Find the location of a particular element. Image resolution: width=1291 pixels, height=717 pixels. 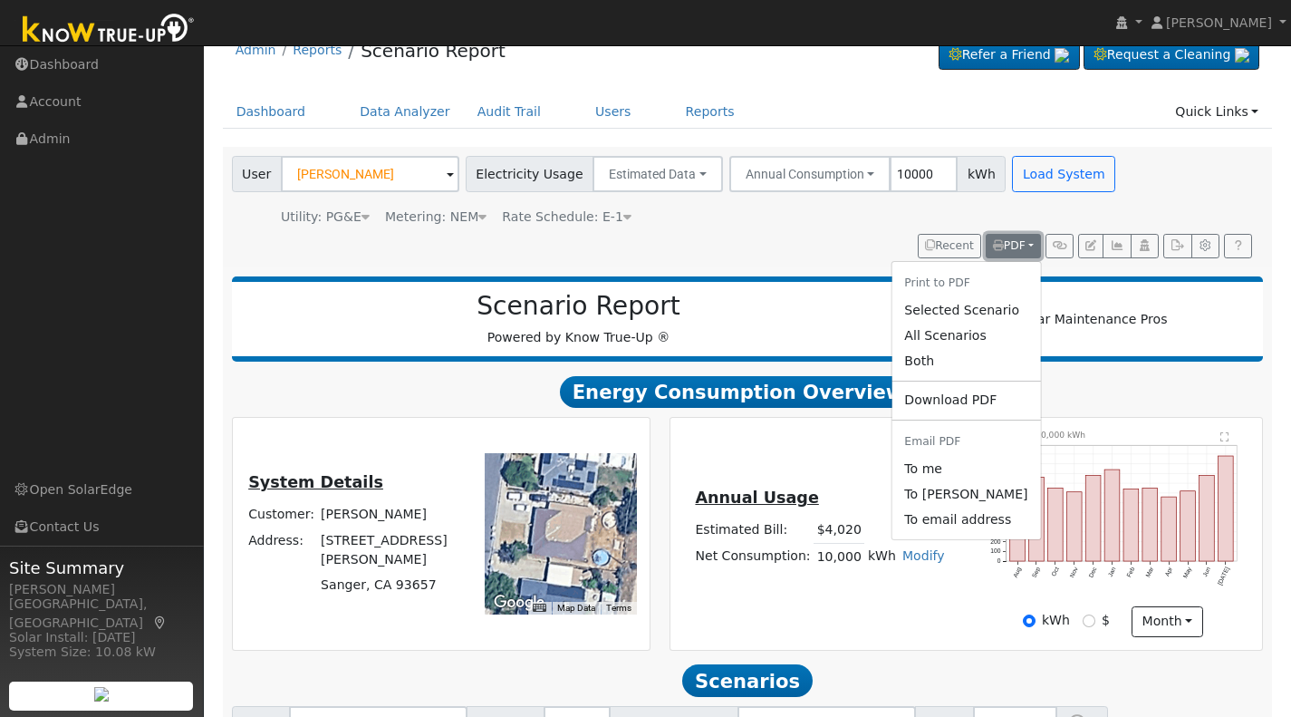

a: Open this area in Google Maps (opens a new window) is located at coordinates (519, 603).